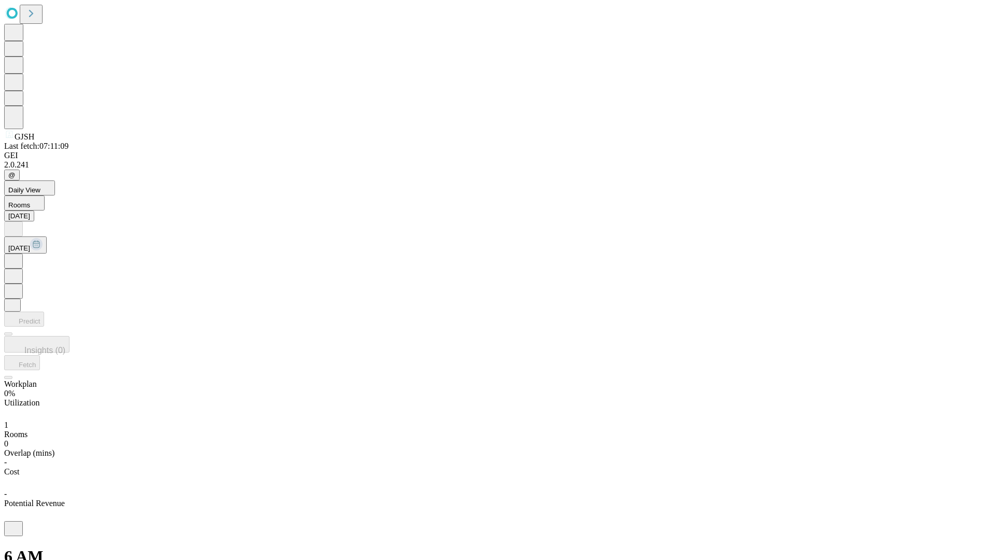 The width and height of the screenshot is (996, 560). Describe the element at coordinates (9, 393) in the screenshot. I see `span: 0%` at that location.